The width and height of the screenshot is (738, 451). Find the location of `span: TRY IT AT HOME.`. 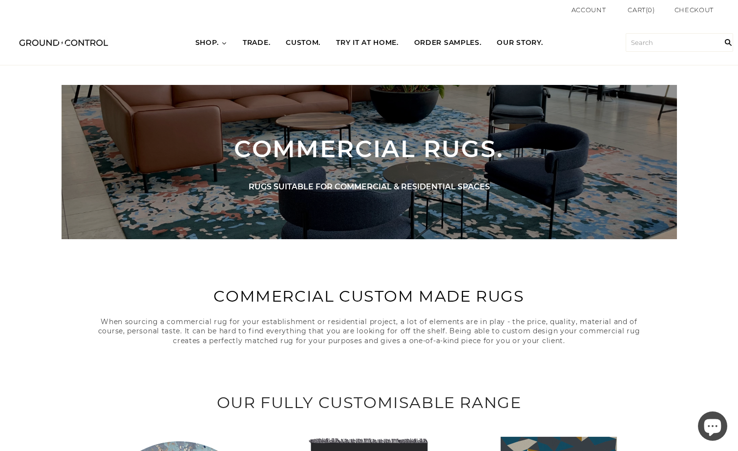

span: TRY IT AT HOME. is located at coordinates (367, 43).